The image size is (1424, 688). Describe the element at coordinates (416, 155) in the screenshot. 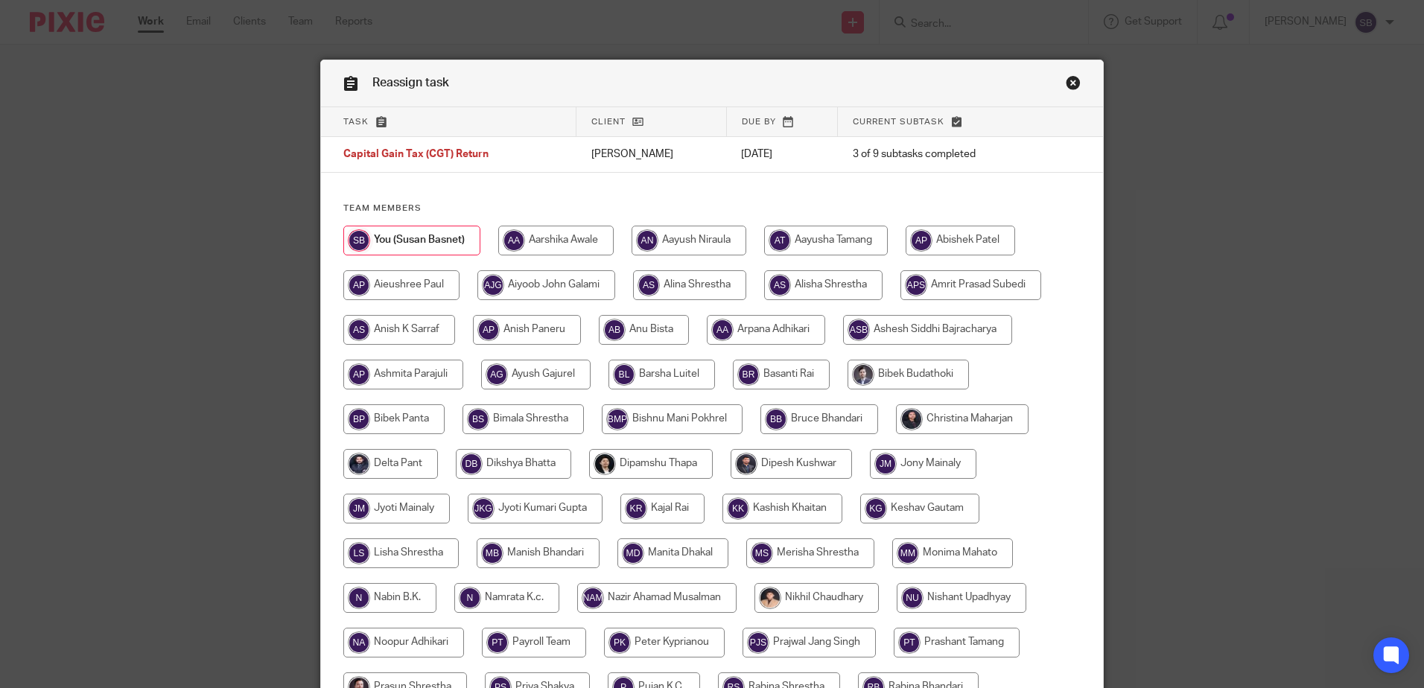

I see `span: Capital Gain Tax (CGT) Return` at that location.